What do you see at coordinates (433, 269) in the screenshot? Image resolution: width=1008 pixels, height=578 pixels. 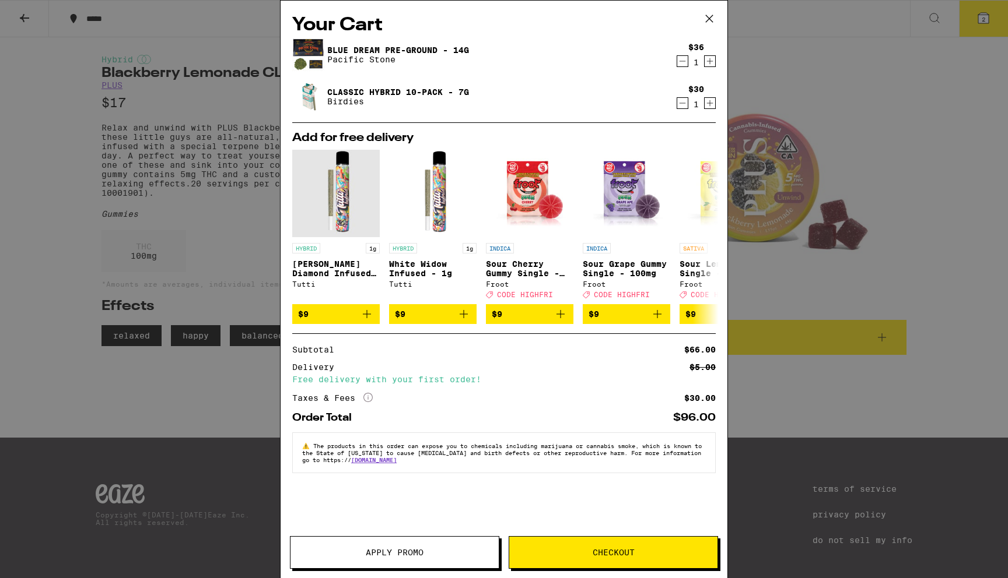 I see `p: White Widow Infused - 1g` at bounding box center [433, 269].